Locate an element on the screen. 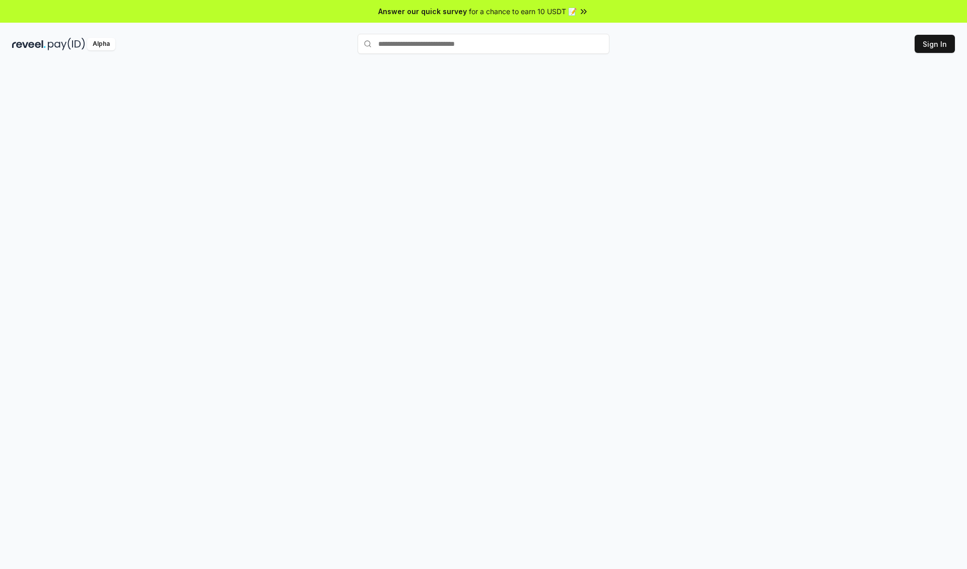  img: pay_id is located at coordinates (66, 44).